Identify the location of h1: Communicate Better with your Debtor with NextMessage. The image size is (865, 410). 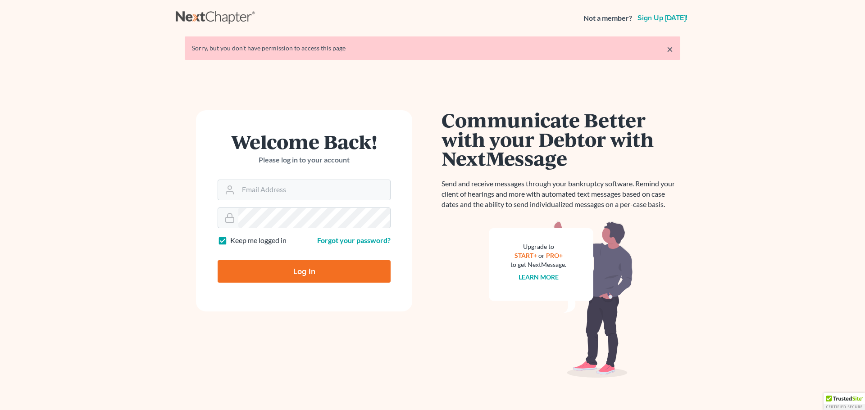
(561, 139).